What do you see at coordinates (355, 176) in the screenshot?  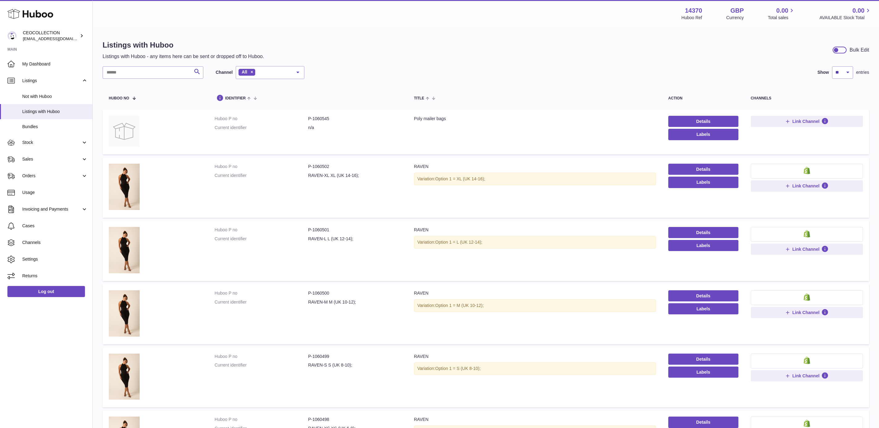 I see `dd: RAVEN-XL XL (UK 14-16);` at bounding box center [355, 176].